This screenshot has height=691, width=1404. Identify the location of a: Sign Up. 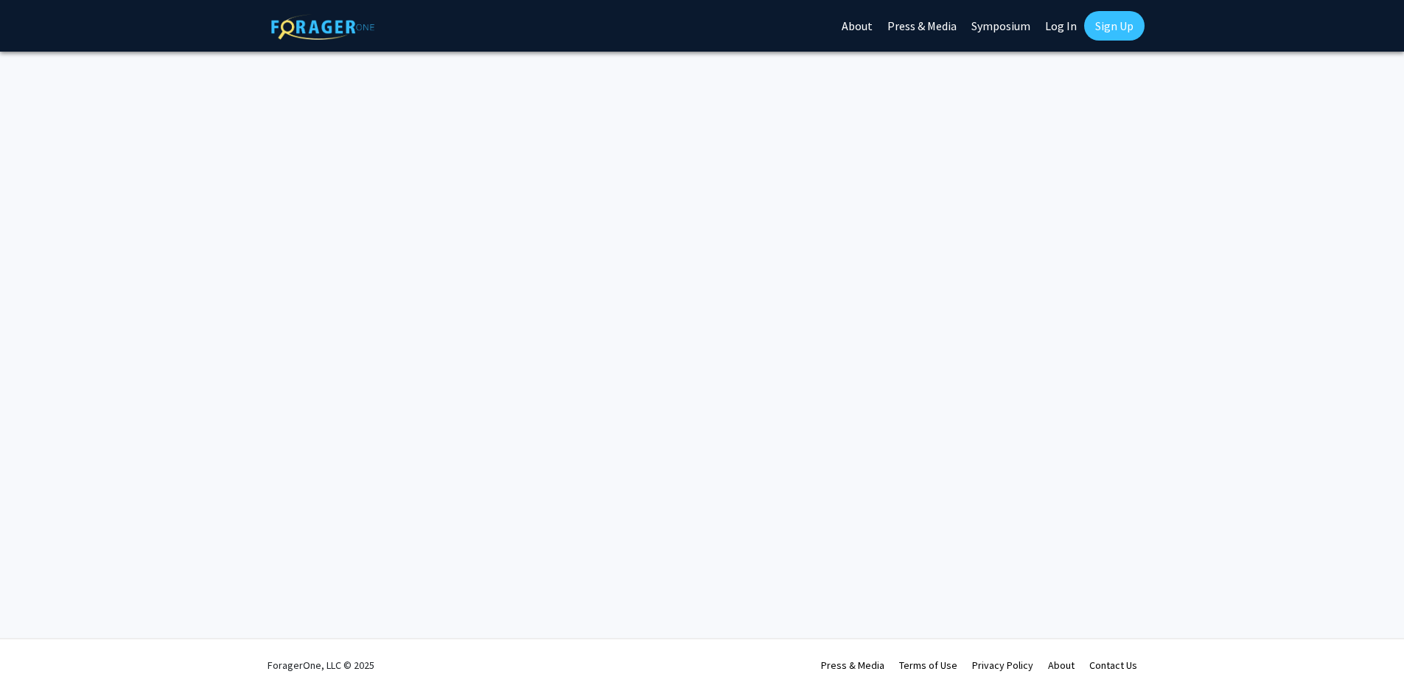
(1114, 26).